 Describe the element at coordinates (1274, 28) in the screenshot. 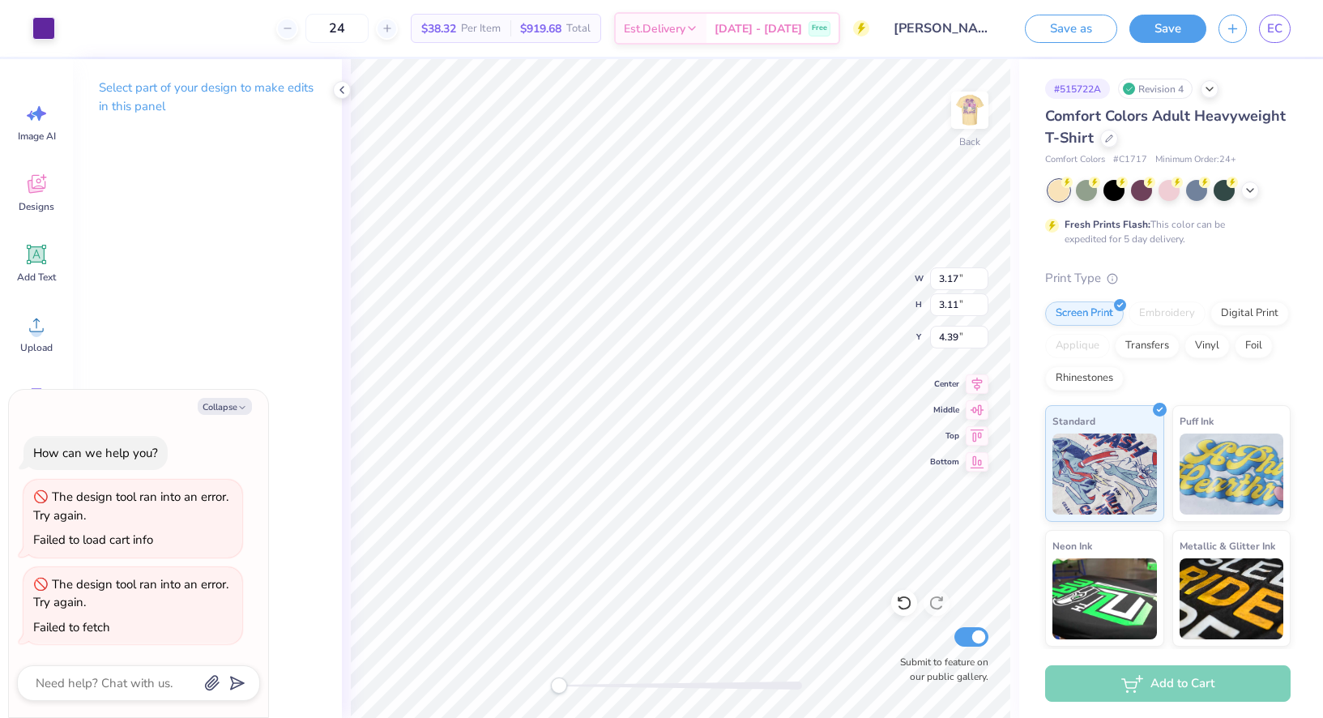

I see `a: EC` at that location.